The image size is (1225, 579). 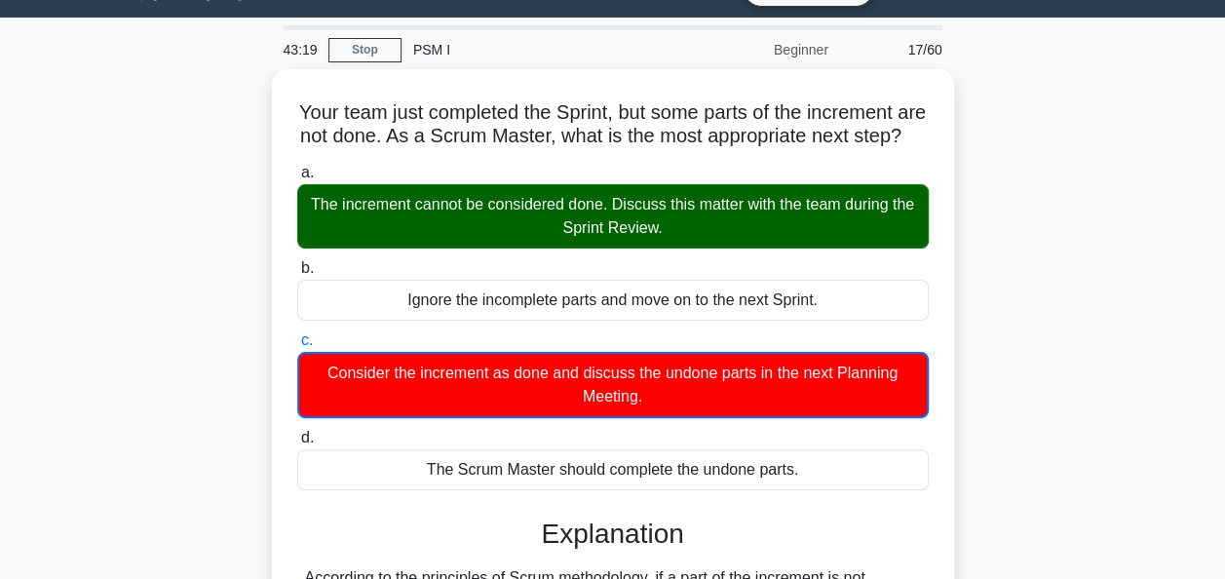 What do you see at coordinates (754, 50) in the screenshot?
I see `div: Beginner` at bounding box center [754, 50].